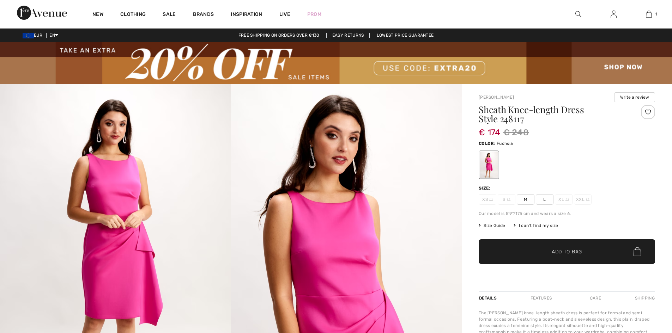 The image size is (672, 333). Describe the element at coordinates (348, 35) in the screenshot. I see `a: Easy Returns` at that location.